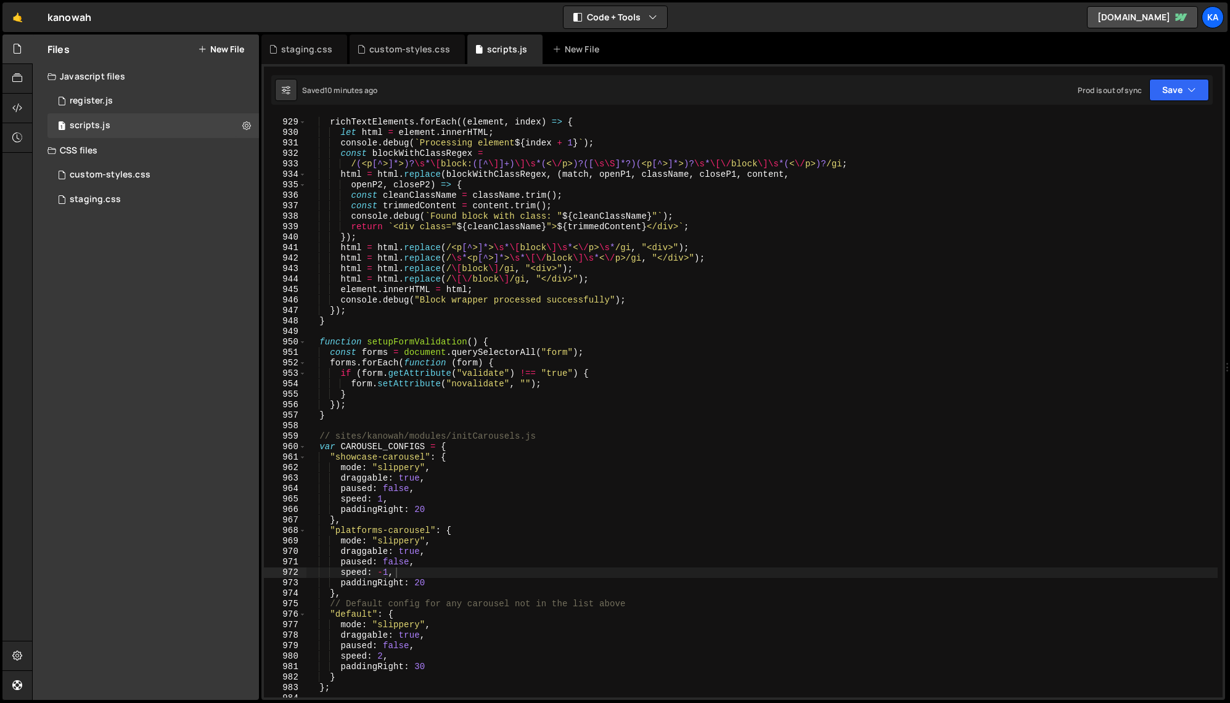 Image resolution: width=1230 pixels, height=703 pixels. I want to click on div: 934, so click(285, 174).